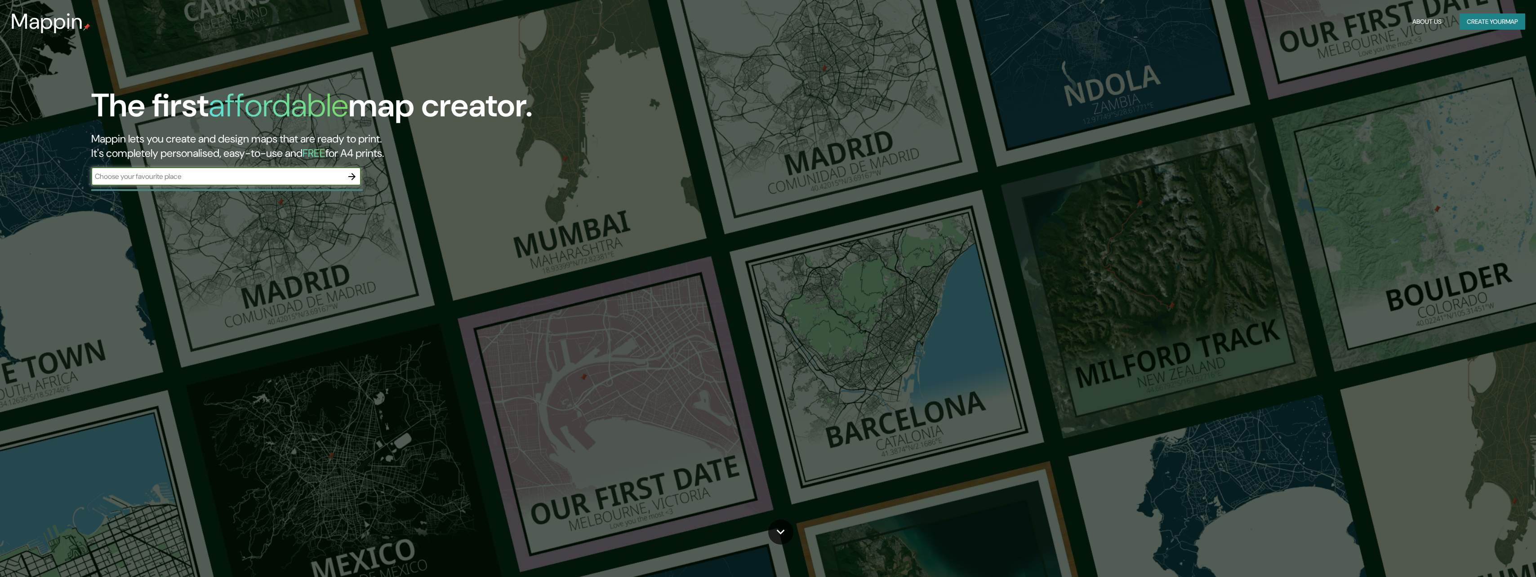 This screenshot has height=577, width=1536. Describe the element at coordinates (278, 105) in the screenshot. I see `h1: affordable` at that location.